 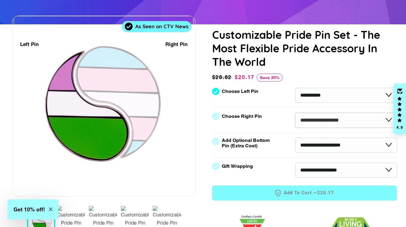 I want to click on span: Add to Cart —, so click(x=305, y=193).